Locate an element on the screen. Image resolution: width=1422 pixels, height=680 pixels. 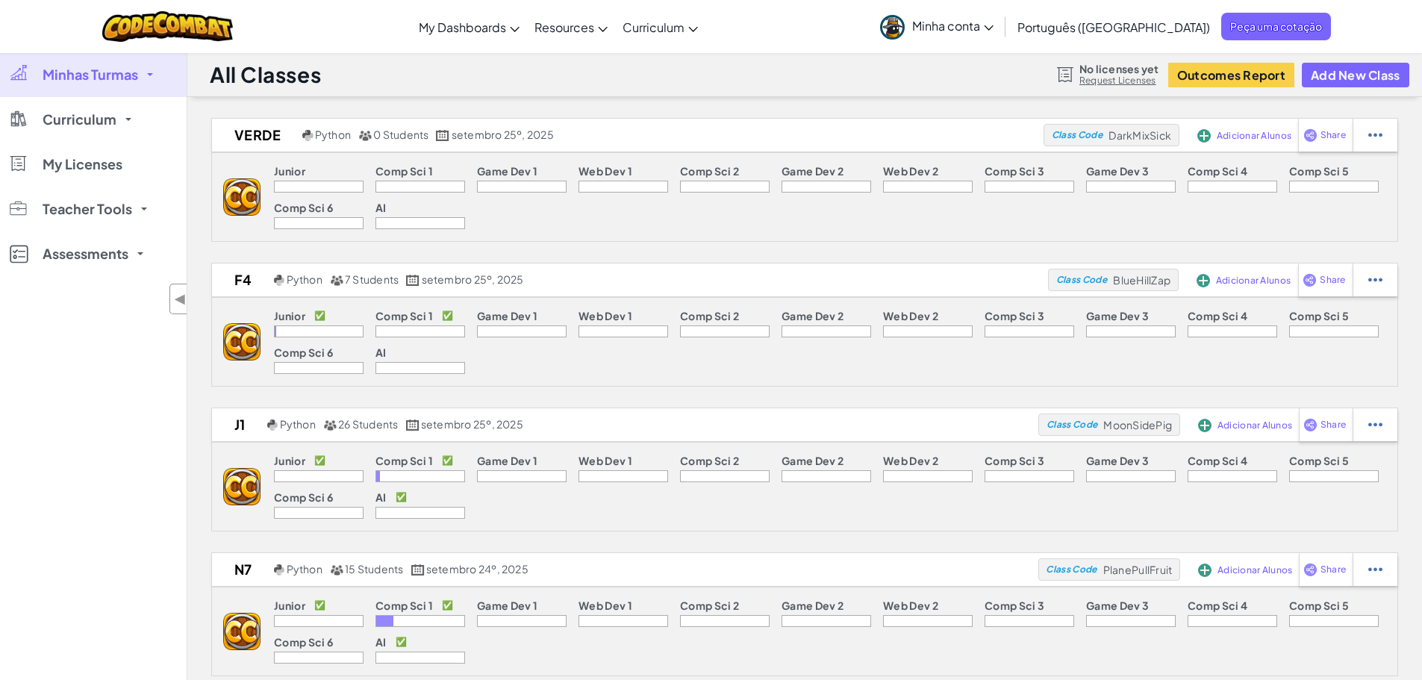
button: Outcomes Report is located at coordinates (1231, 75).